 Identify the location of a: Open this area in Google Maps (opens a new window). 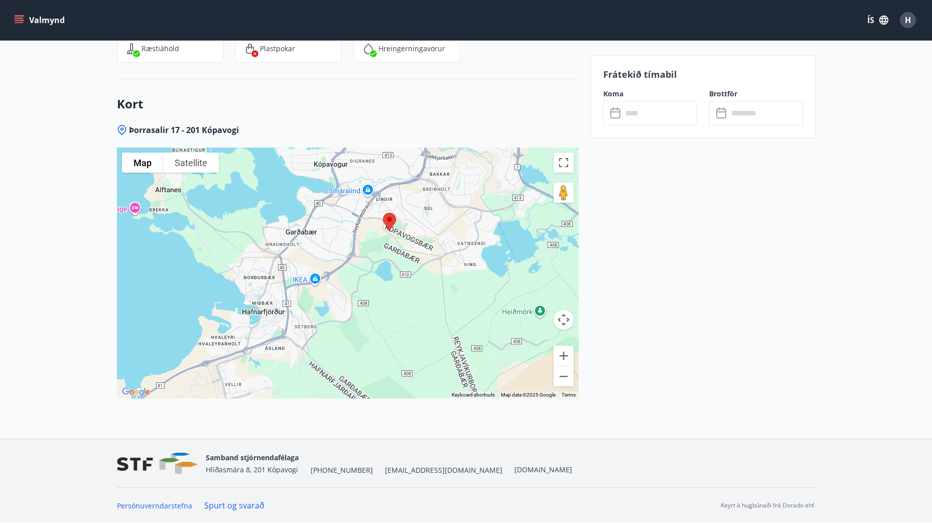
(136, 392).